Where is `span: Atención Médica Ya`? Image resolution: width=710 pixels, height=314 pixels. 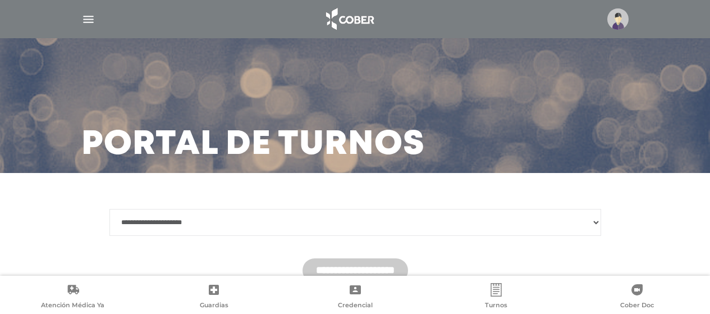 span: Atención Médica Ya is located at coordinates (72, 306).